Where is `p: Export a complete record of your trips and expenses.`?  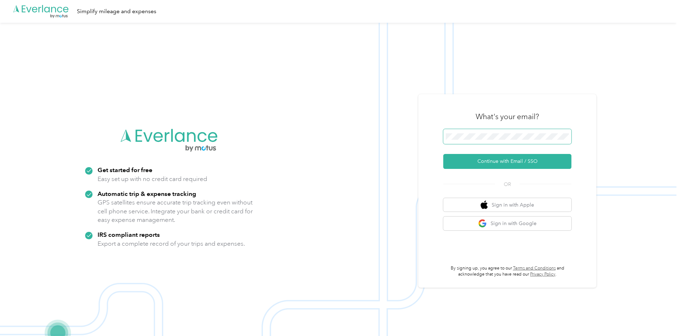
p: Export a complete record of your trips and expenses. is located at coordinates (171, 244).